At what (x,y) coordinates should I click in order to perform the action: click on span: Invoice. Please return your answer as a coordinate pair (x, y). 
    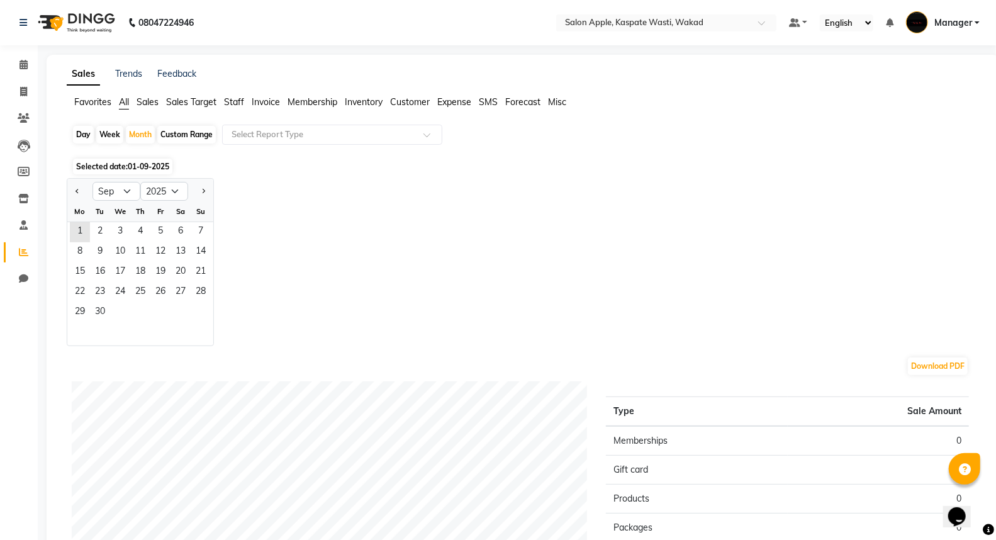
    Looking at the image, I should click on (266, 102).